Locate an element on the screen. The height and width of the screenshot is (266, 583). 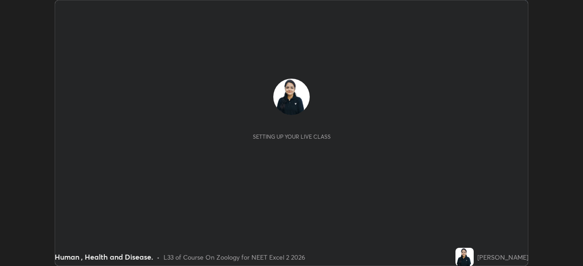
div: Human , Health and Disease. is located at coordinates (104, 257).